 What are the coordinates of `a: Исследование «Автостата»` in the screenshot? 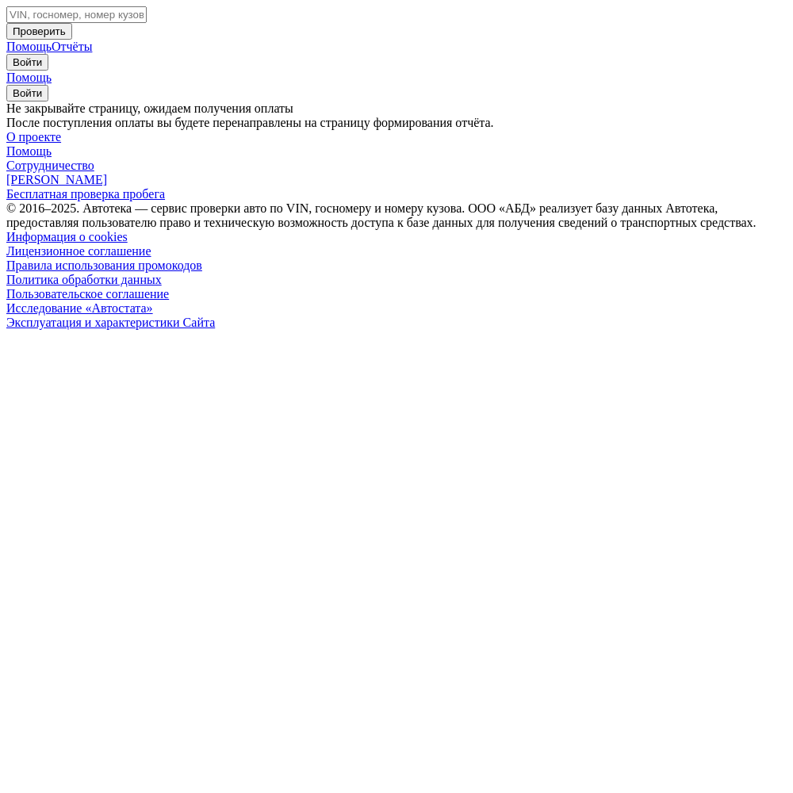 It's located at (397, 309).